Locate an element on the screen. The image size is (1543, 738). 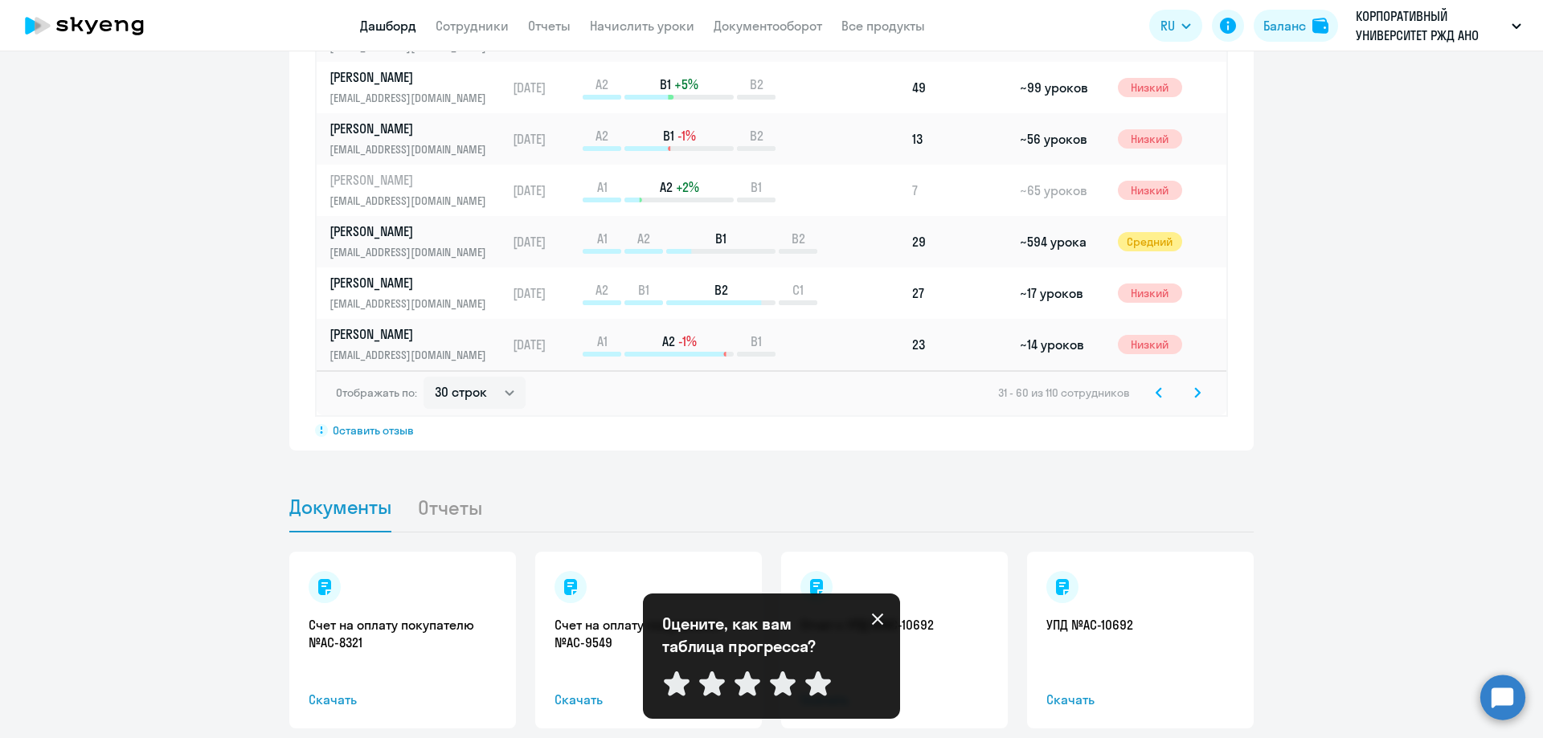
button: Балансbalance is located at coordinates (1295, 26).